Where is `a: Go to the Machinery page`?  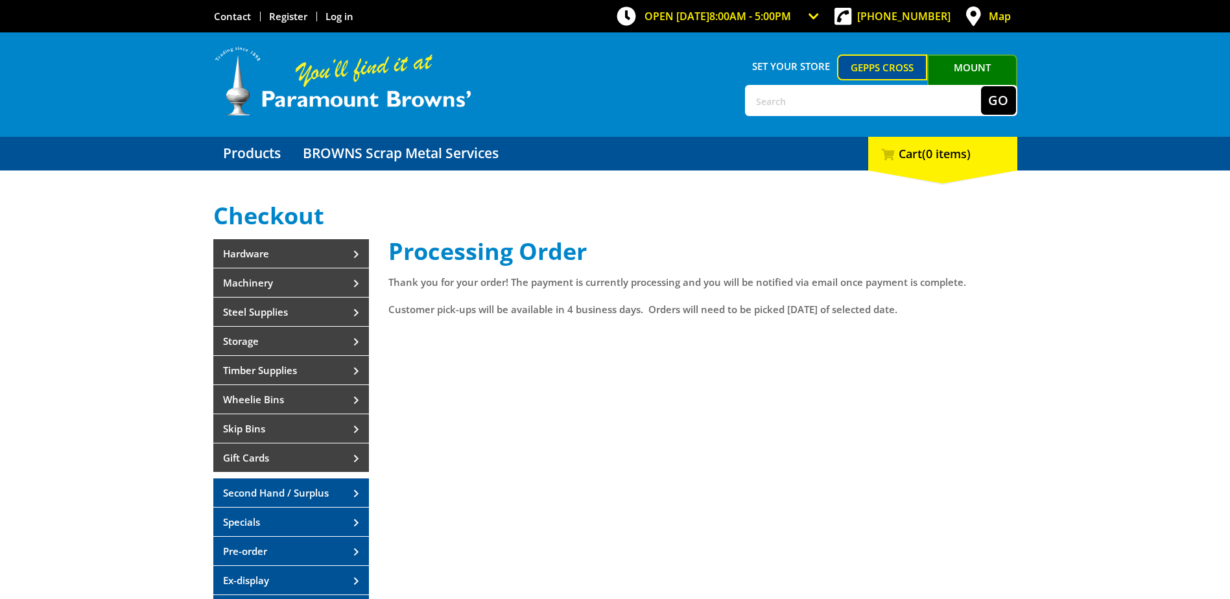 a: Go to the Machinery page is located at coordinates (291, 283).